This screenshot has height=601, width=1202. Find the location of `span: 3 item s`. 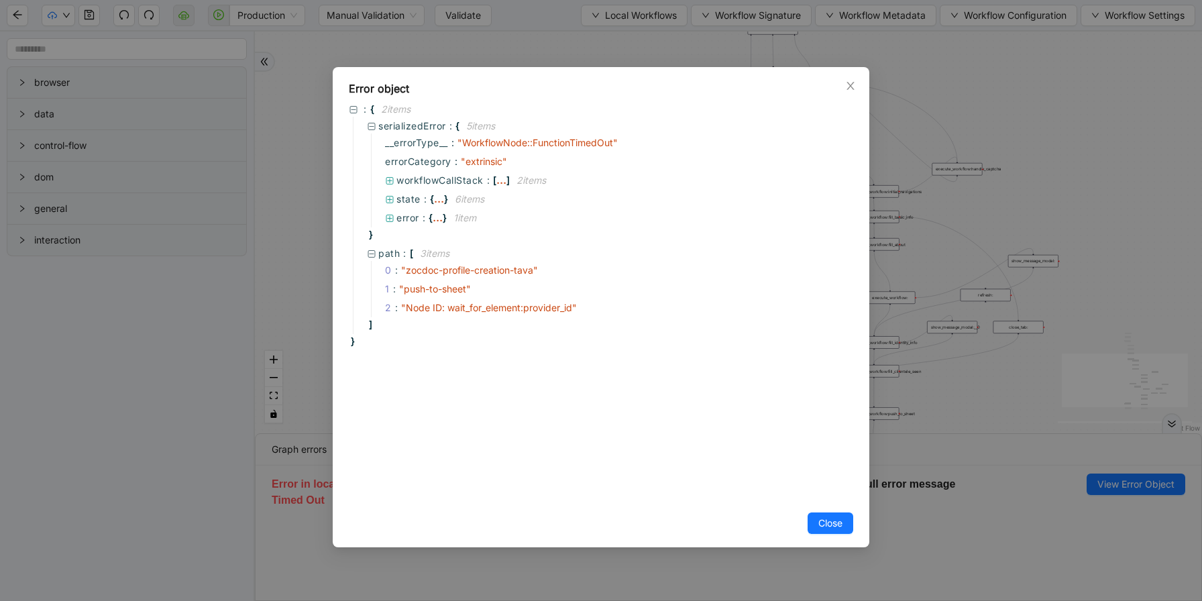

span: 3 item s is located at coordinates (435, 253).